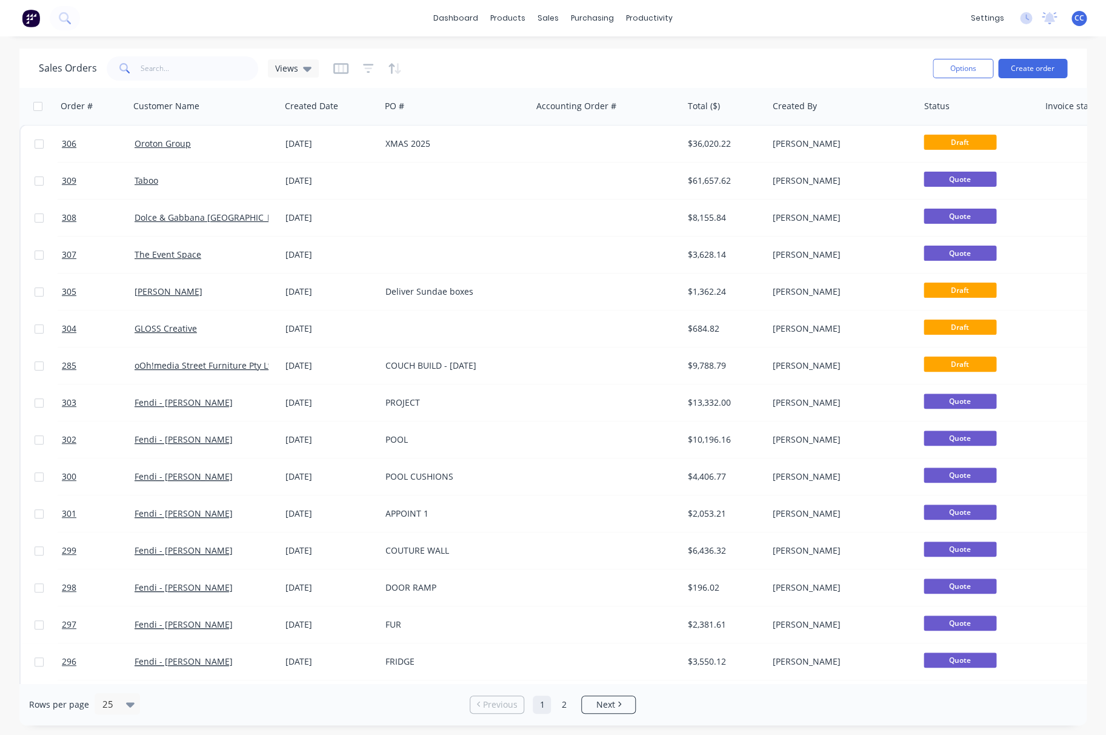  What do you see at coordinates (69, 255) in the screenshot?
I see `span: 307` at bounding box center [69, 255].